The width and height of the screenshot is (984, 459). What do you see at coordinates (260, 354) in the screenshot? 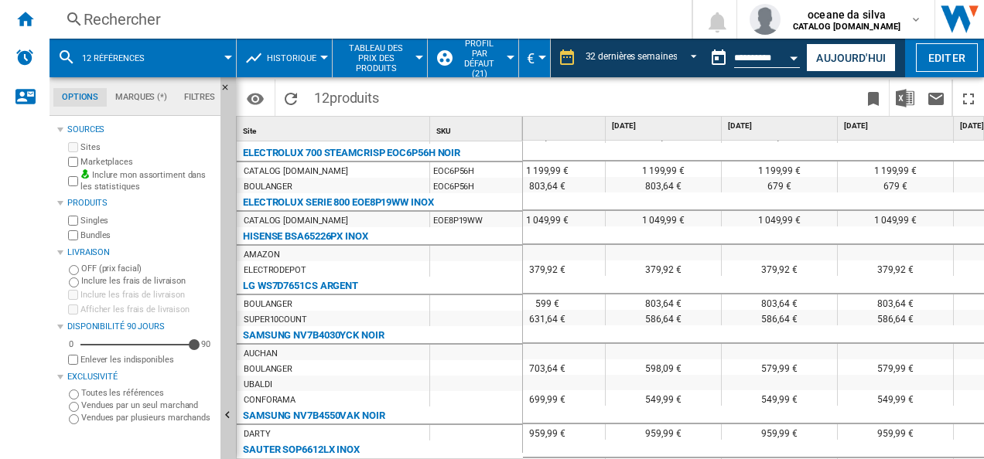
I see `div: AUCHAN` at bounding box center [260, 354].